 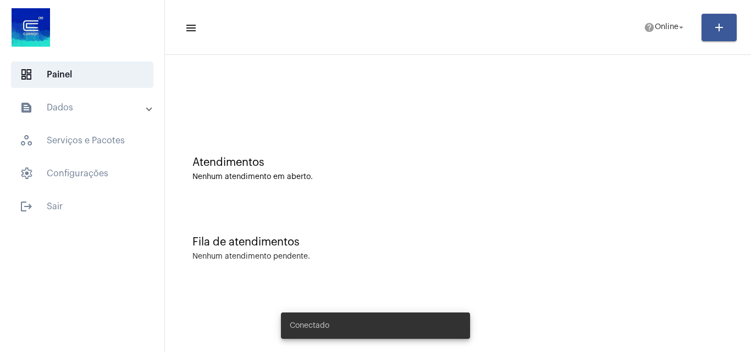 I want to click on span: Serviços e Pacotes, so click(x=82, y=141).